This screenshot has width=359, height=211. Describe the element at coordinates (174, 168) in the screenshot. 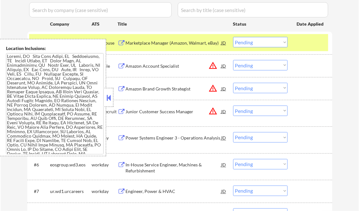

I see `div: In-House Service Engineer, Machines & Refurbishment` at that location.